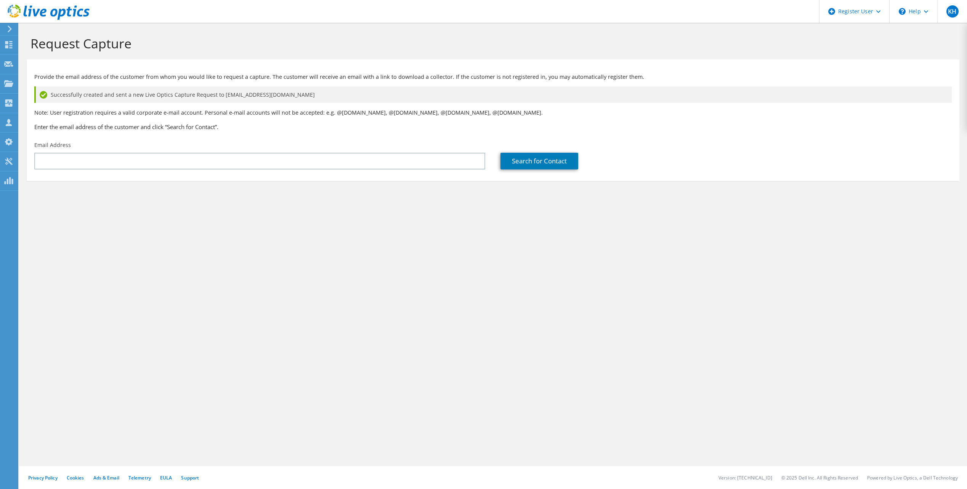  Describe the element at coordinates (491, 43) in the screenshot. I see `h1: Request Capture` at that location.